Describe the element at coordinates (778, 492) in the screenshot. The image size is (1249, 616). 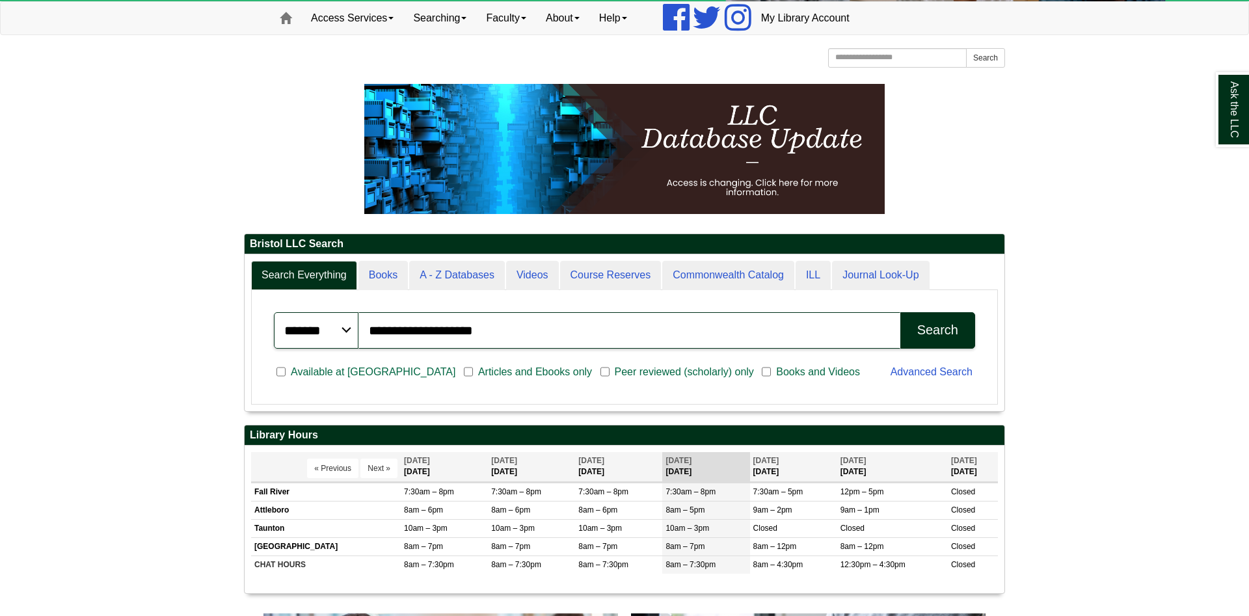
I see `span: 7:30am – 5pm` at that location.